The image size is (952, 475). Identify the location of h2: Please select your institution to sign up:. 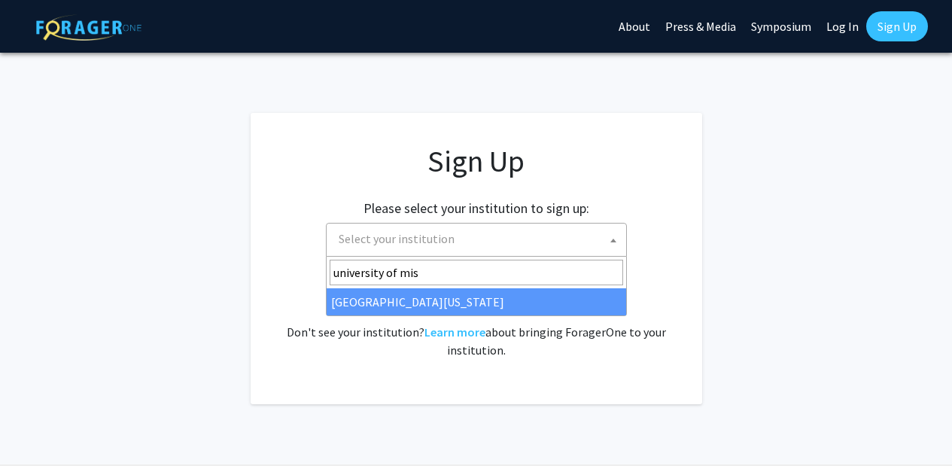
(476, 208).